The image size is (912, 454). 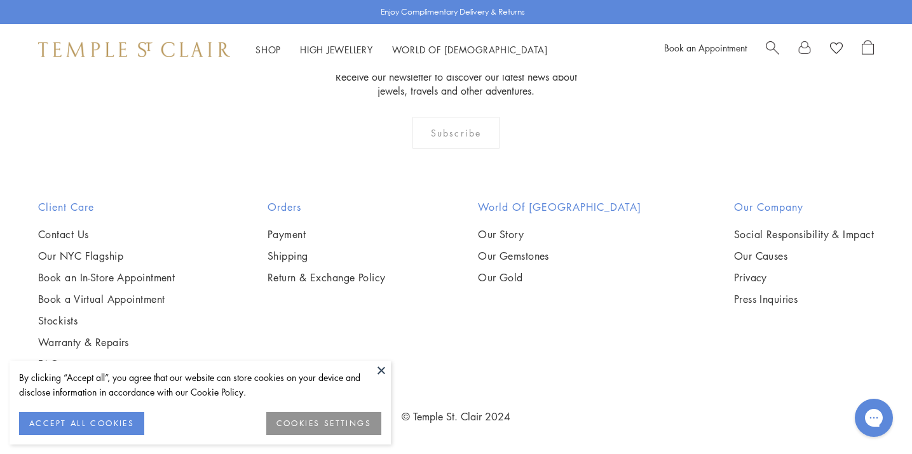 I want to click on div: Subscribe, so click(x=456, y=133).